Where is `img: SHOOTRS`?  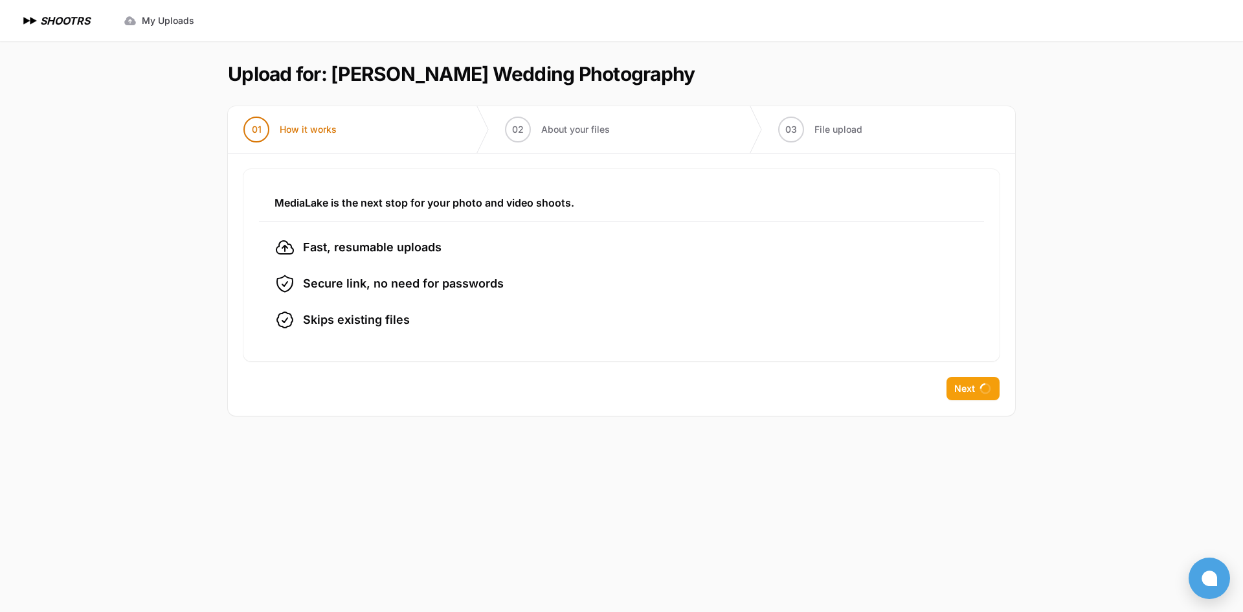 img: SHOOTRS is located at coordinates (30, 21).